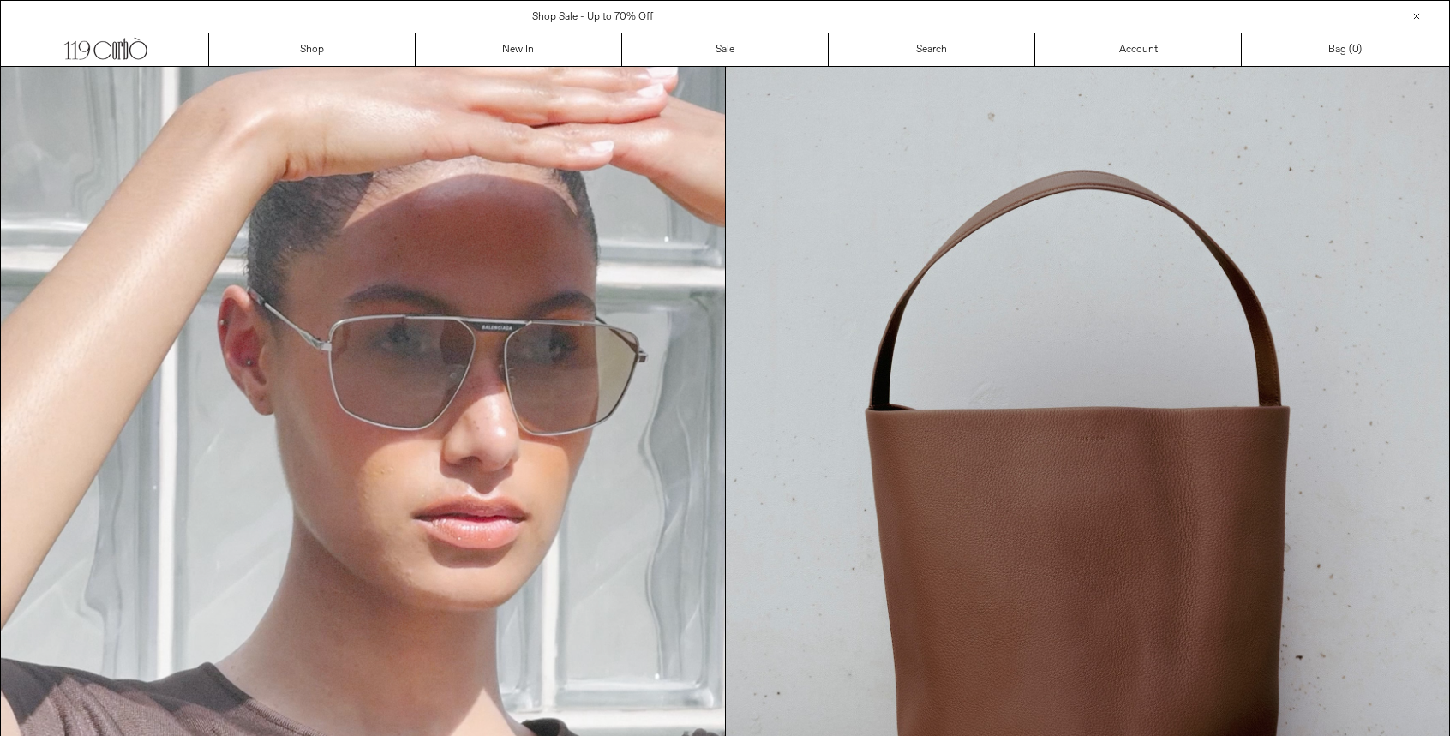 The width and height of the screenshot is (1450, 736). I want to click on a: Account, so click(1138, 50).